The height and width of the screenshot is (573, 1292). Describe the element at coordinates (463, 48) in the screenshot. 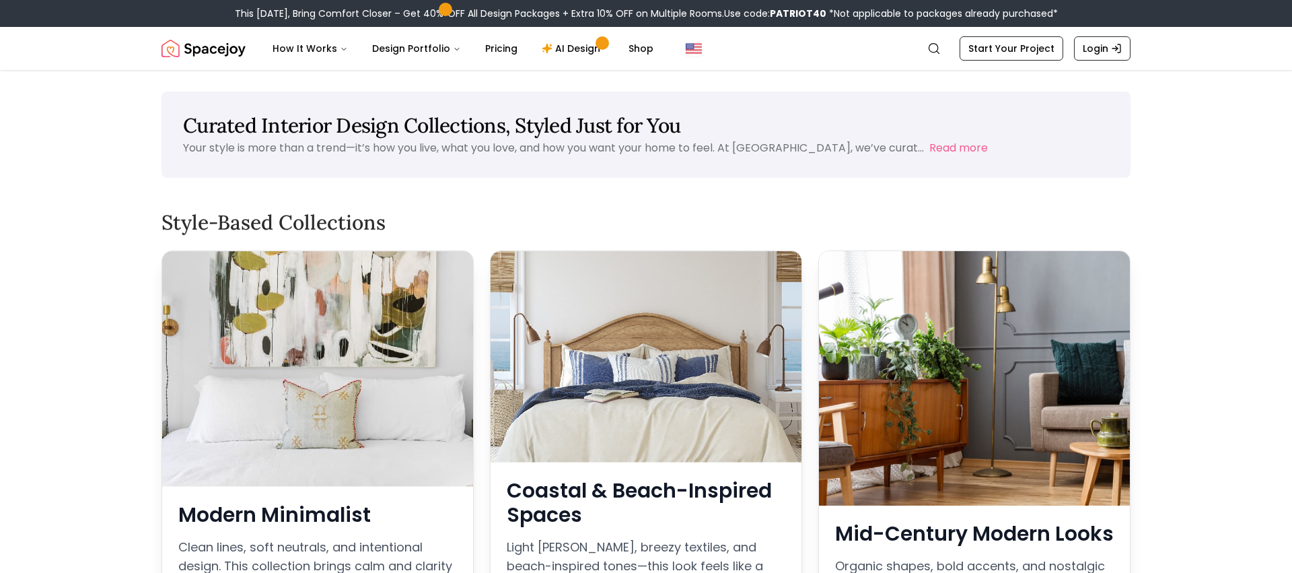

I see `nav: Main` at that location.